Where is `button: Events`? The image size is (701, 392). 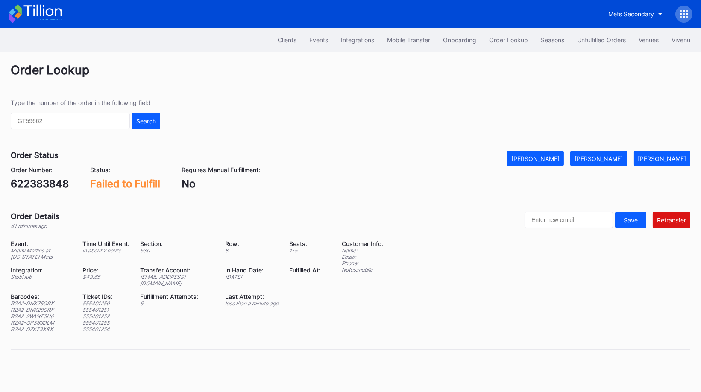
button: Events is located at coordinates (319, 40).